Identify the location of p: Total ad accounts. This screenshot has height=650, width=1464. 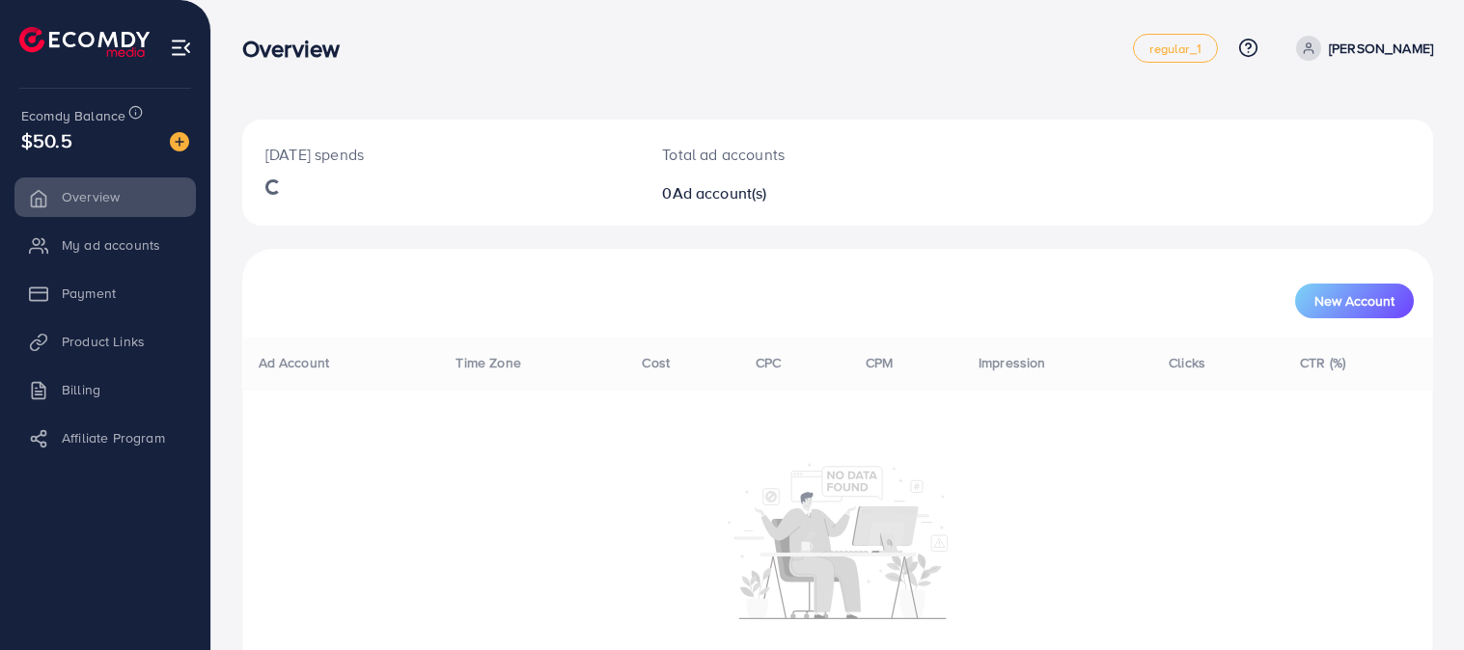
(787, 154).